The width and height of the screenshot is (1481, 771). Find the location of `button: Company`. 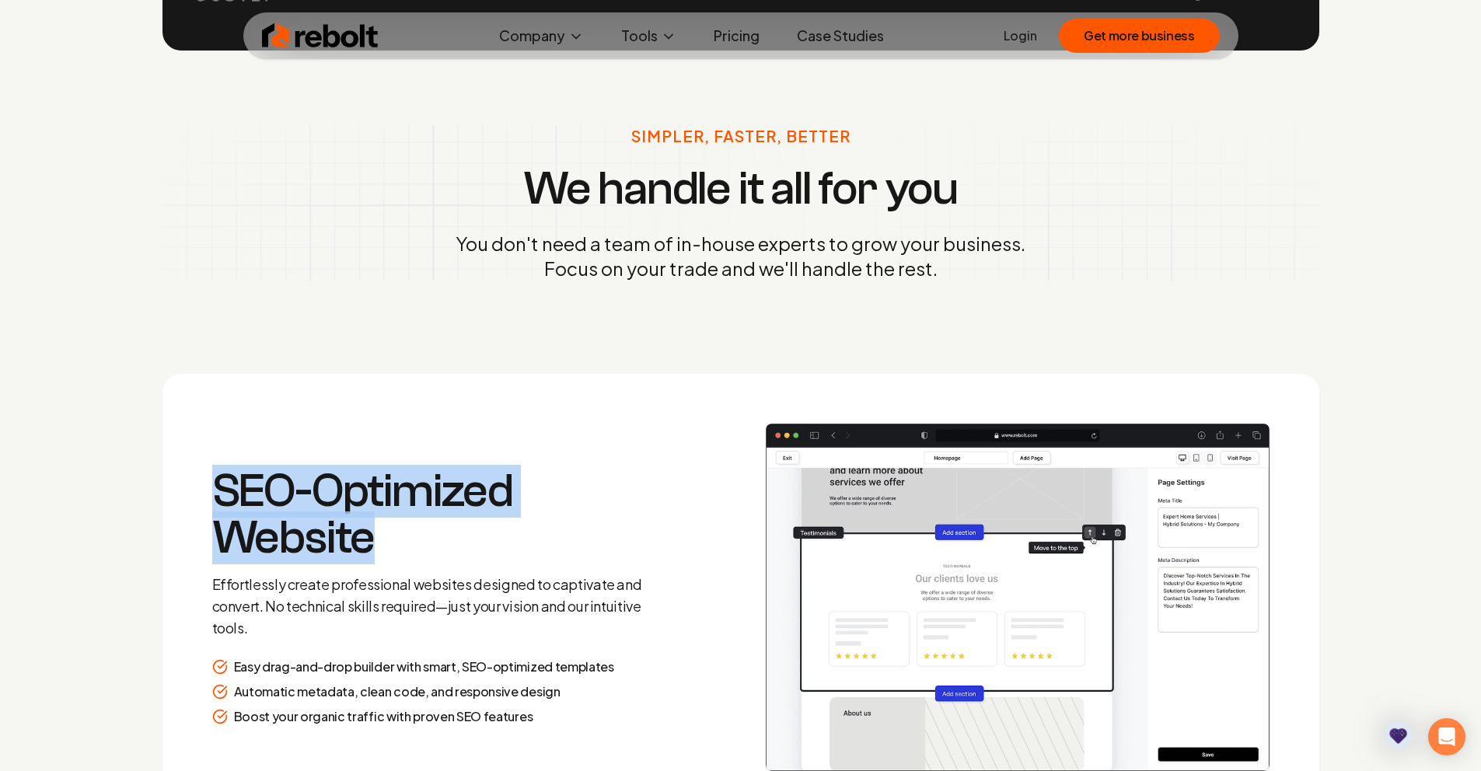

button: Company is located at coordinates (541, 36).